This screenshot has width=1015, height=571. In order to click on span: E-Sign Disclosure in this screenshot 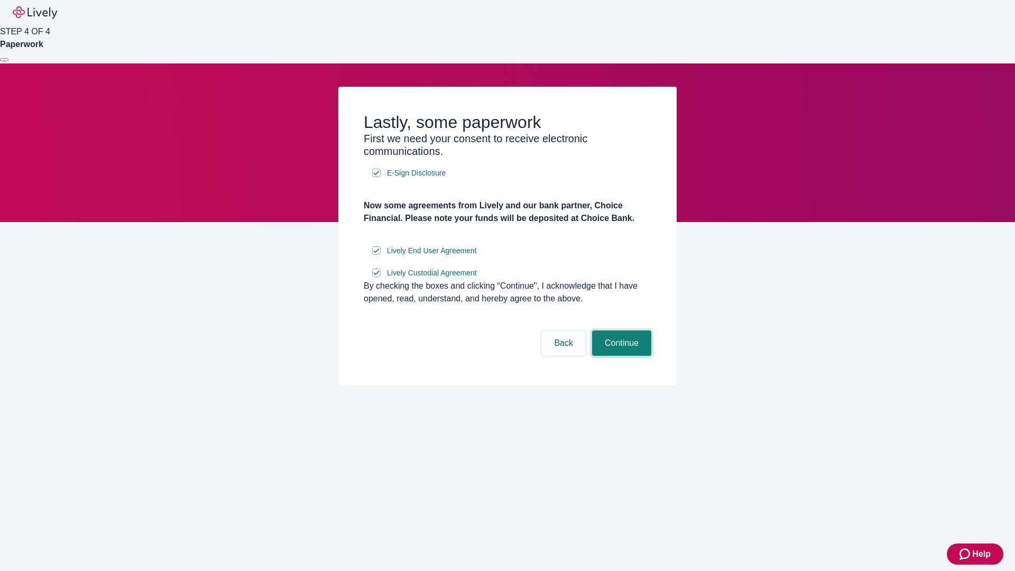, I will do `click(416, 173)`.